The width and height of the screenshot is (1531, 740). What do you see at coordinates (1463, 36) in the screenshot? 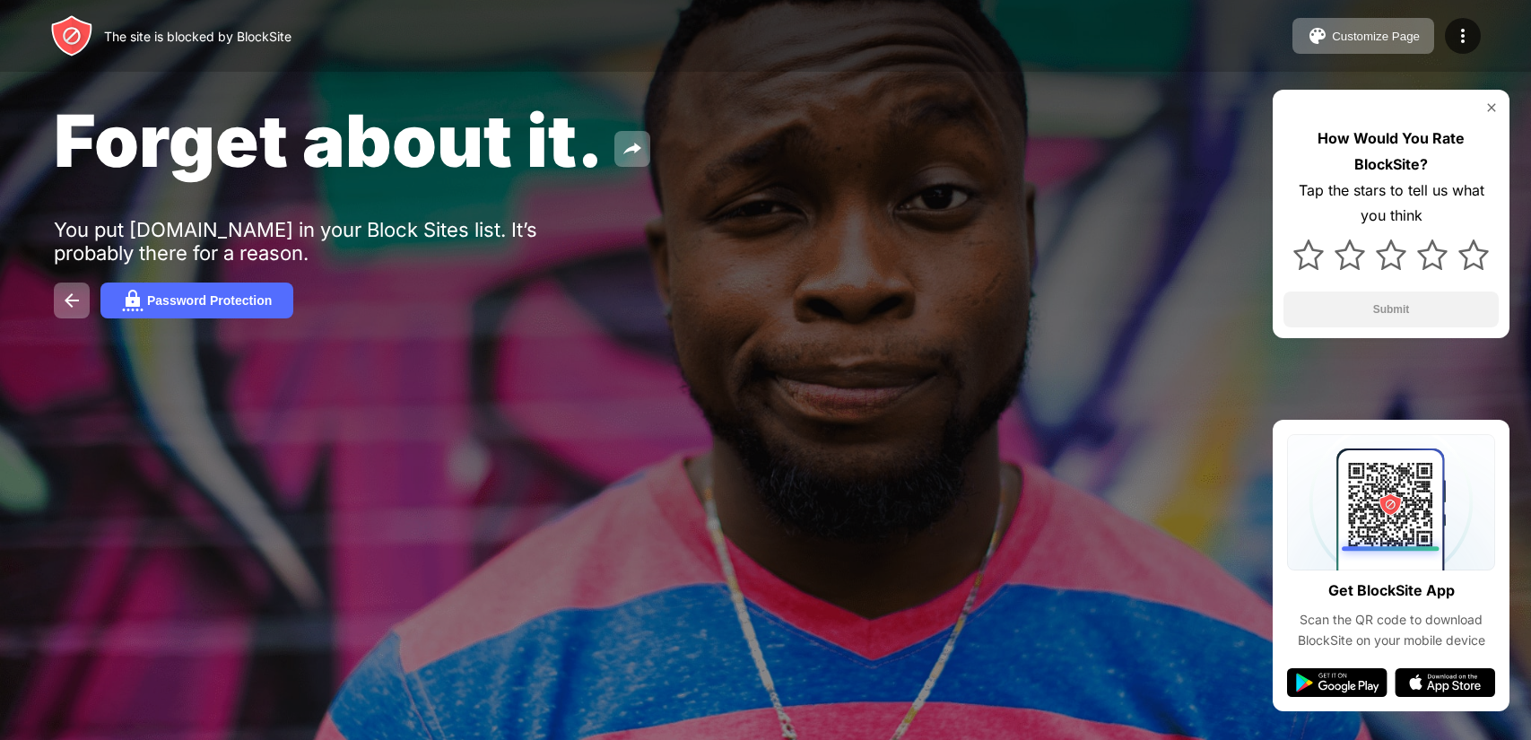
I see `img: menu-icon.svg` at bounding box center [1463, 36].